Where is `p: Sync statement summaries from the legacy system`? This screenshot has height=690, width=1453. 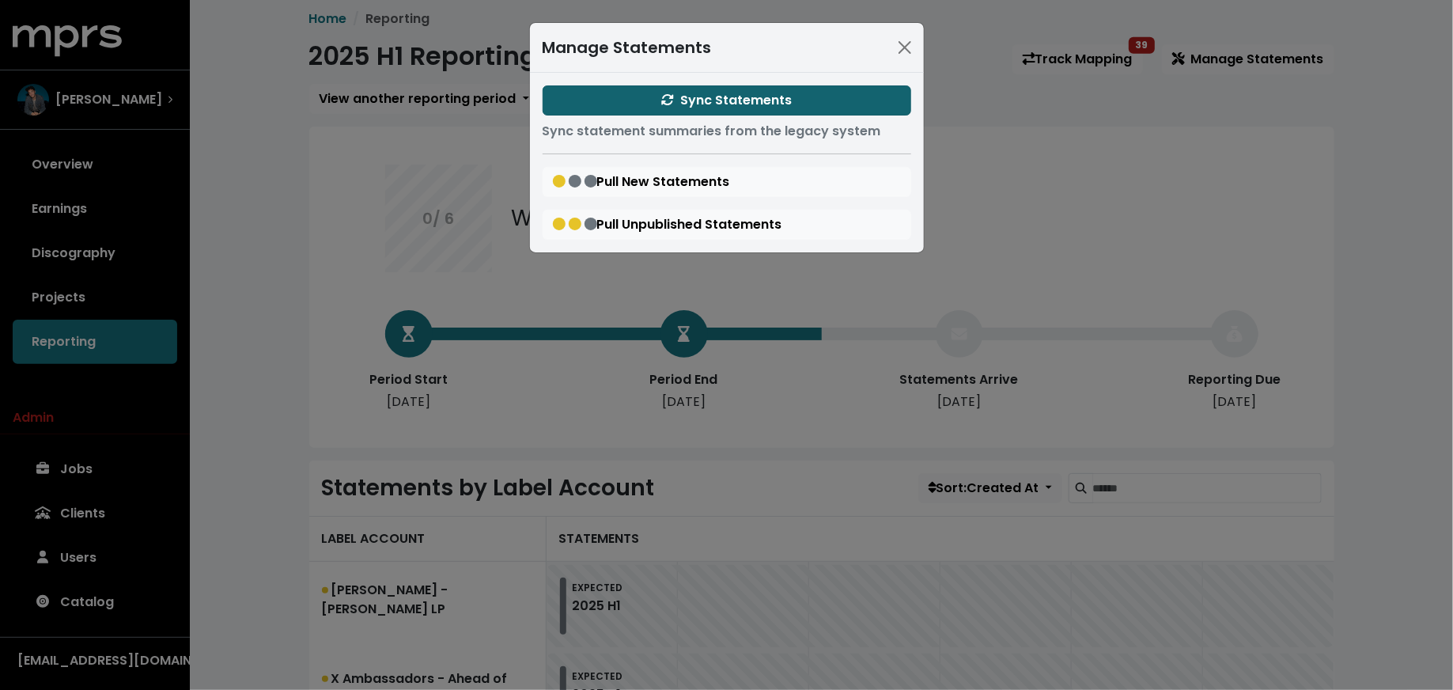
p: Sync statement summaries from the legacy system is located at coordinates (727, 131).